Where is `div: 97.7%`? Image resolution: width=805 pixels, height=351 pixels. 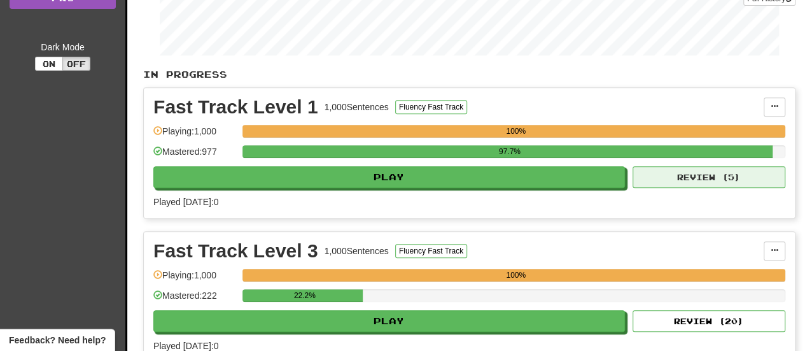
div: 97.7% is located at coordinates (509, 151).